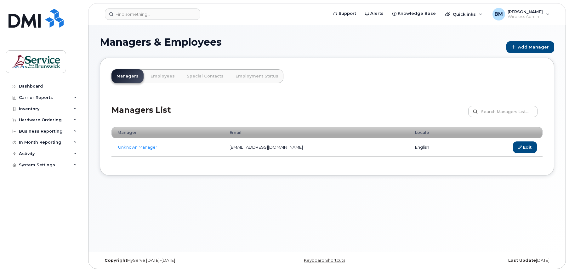  What do you see at coordinates (316, 132) in the screenshot?
I see `th: Email` at bounding box center [316, 132].